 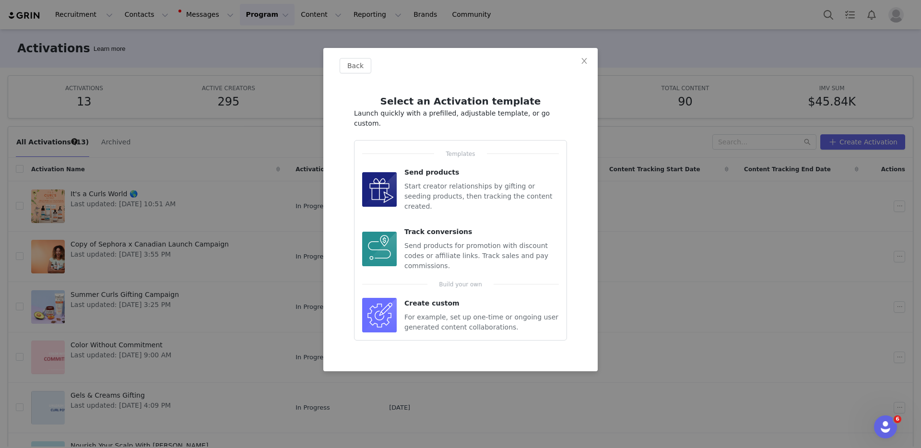 I want to click on span: Create custom, so click(x=432, y=303).